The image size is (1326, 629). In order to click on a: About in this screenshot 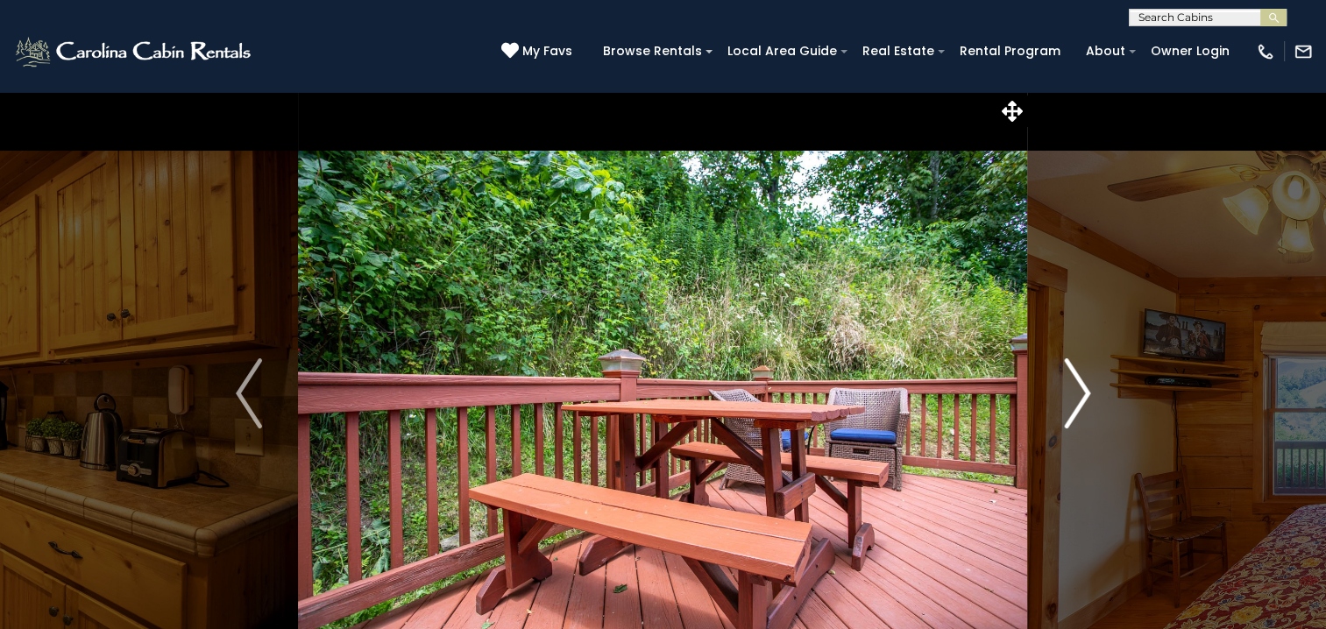, I will do `click(1105, 51)`.